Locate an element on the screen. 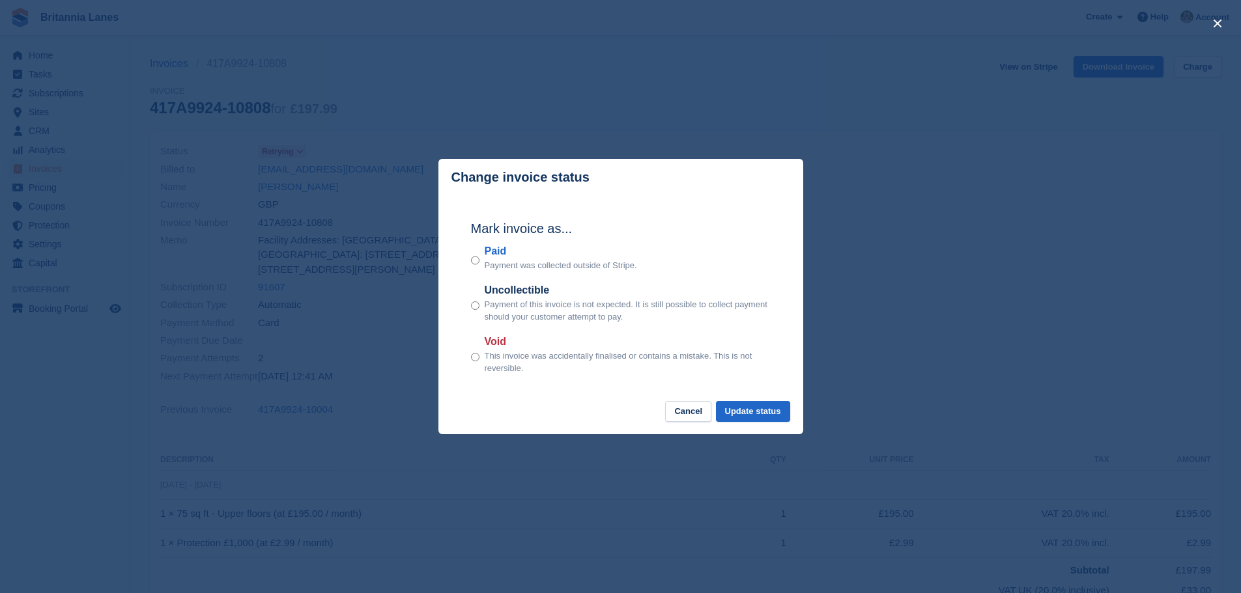  h2: Mark invoice as... is located at coordinates (621, 229).